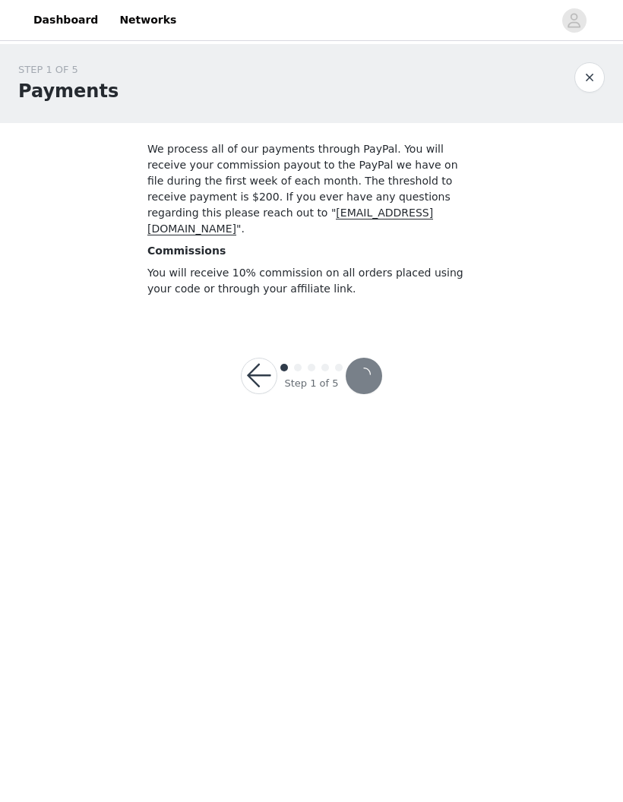 This screenshot has height=802, width=623. What do you see at coordinates (147, 20) in the screenshot?
I see `a: Networks` at bounding box center [147, 20].